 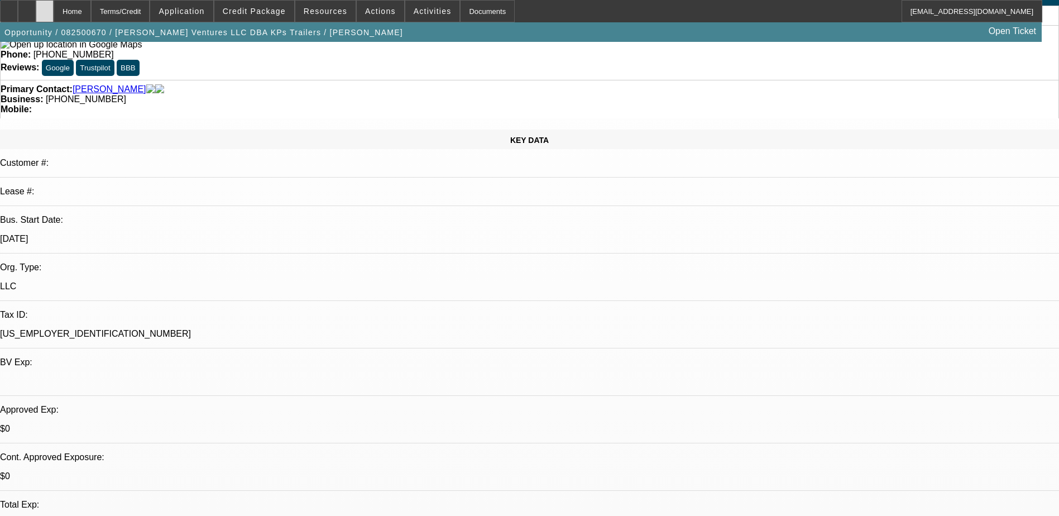 I want to click on span: Activities, so click(x=432, y=11).